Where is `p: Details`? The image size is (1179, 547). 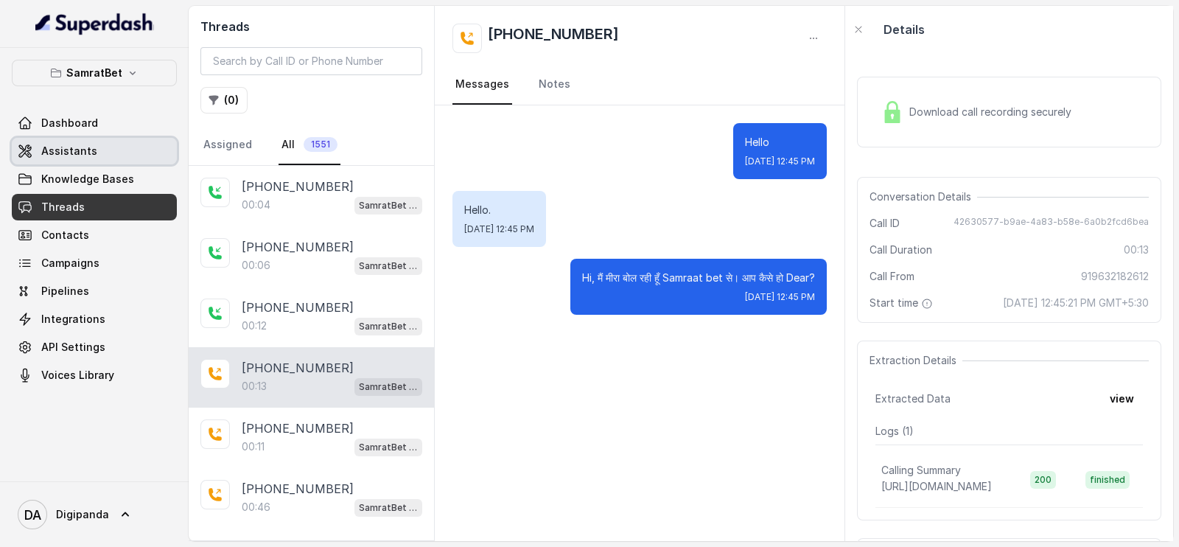
p: Details is located at coordinates (904, 29).